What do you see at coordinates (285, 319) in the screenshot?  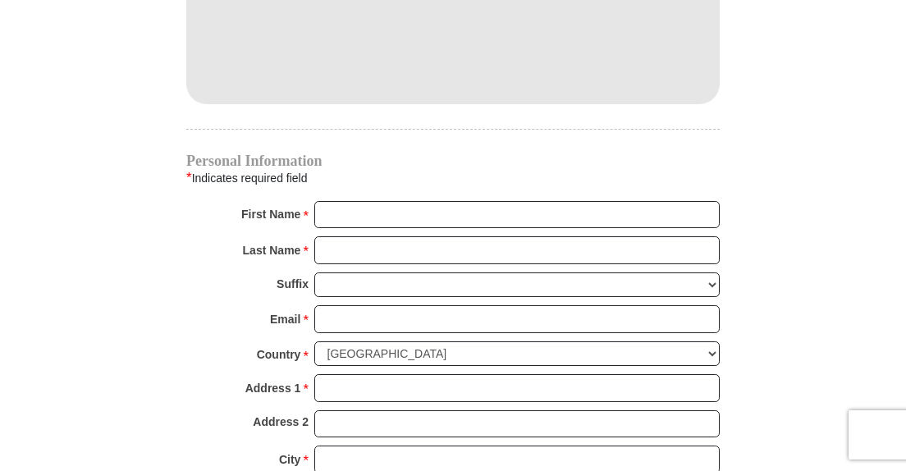 I see `strong: Email` at bounding box center [285, 319].